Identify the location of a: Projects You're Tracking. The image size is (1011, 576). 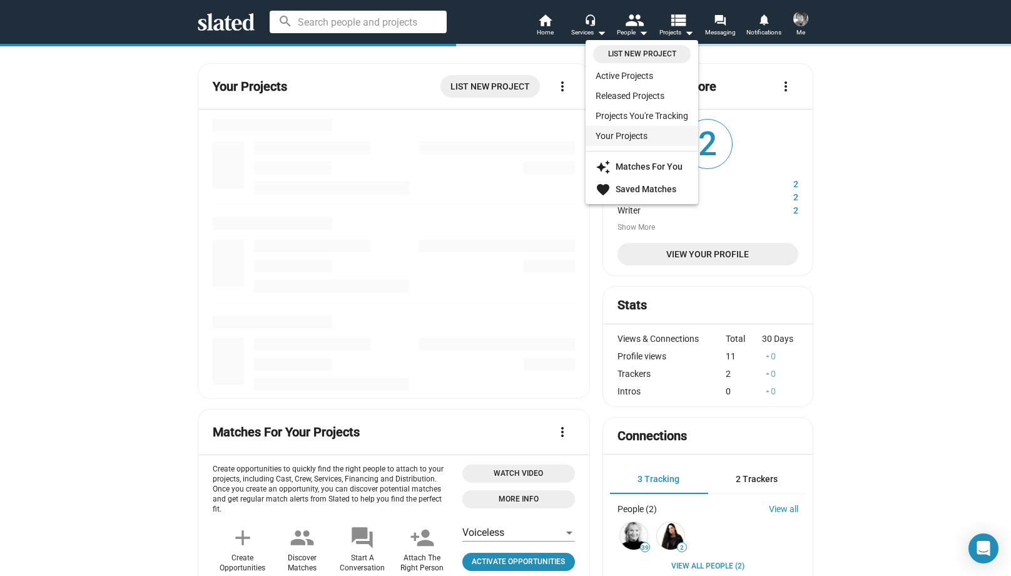
(642, 116).